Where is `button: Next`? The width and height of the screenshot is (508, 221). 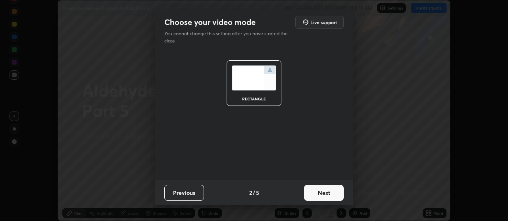 button: Next is located at coordinates (324, 193).